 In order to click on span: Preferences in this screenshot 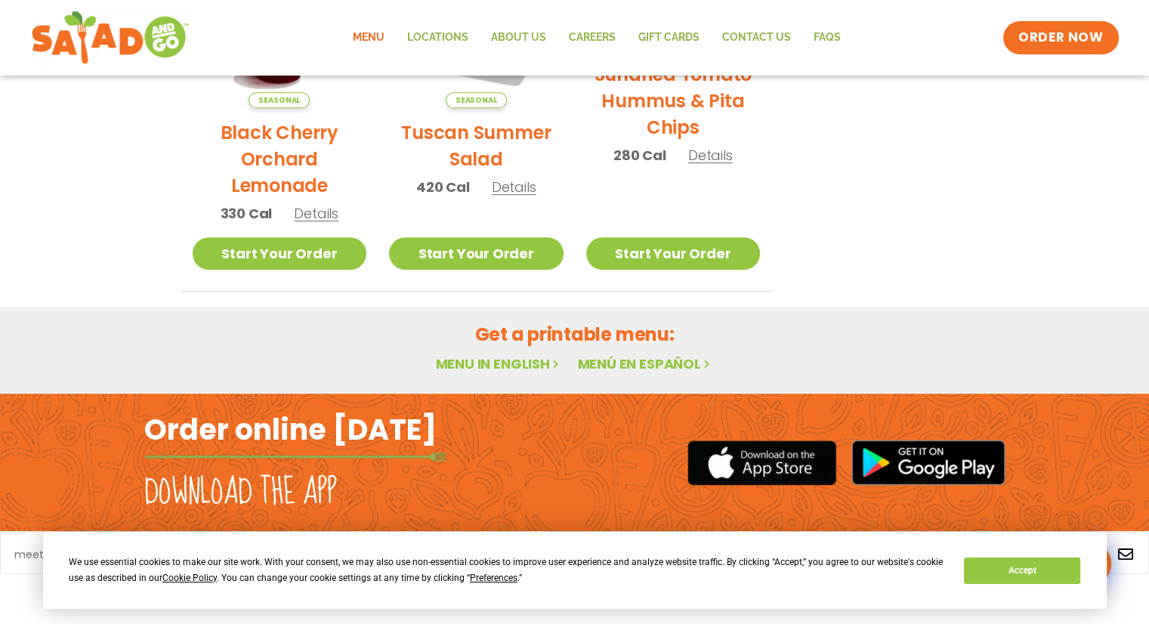, I will do `click(493, 578)`.